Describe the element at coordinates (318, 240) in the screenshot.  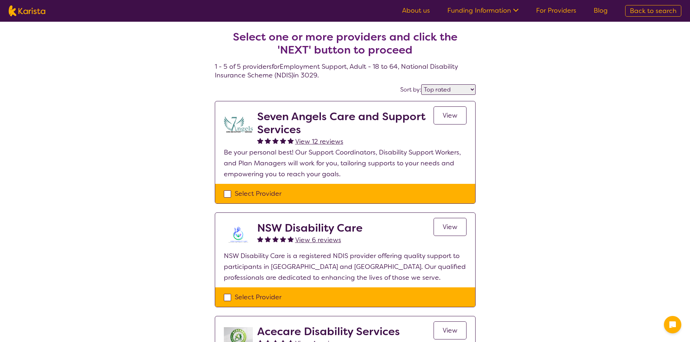
I see `span: View 6 reviews` at that location.